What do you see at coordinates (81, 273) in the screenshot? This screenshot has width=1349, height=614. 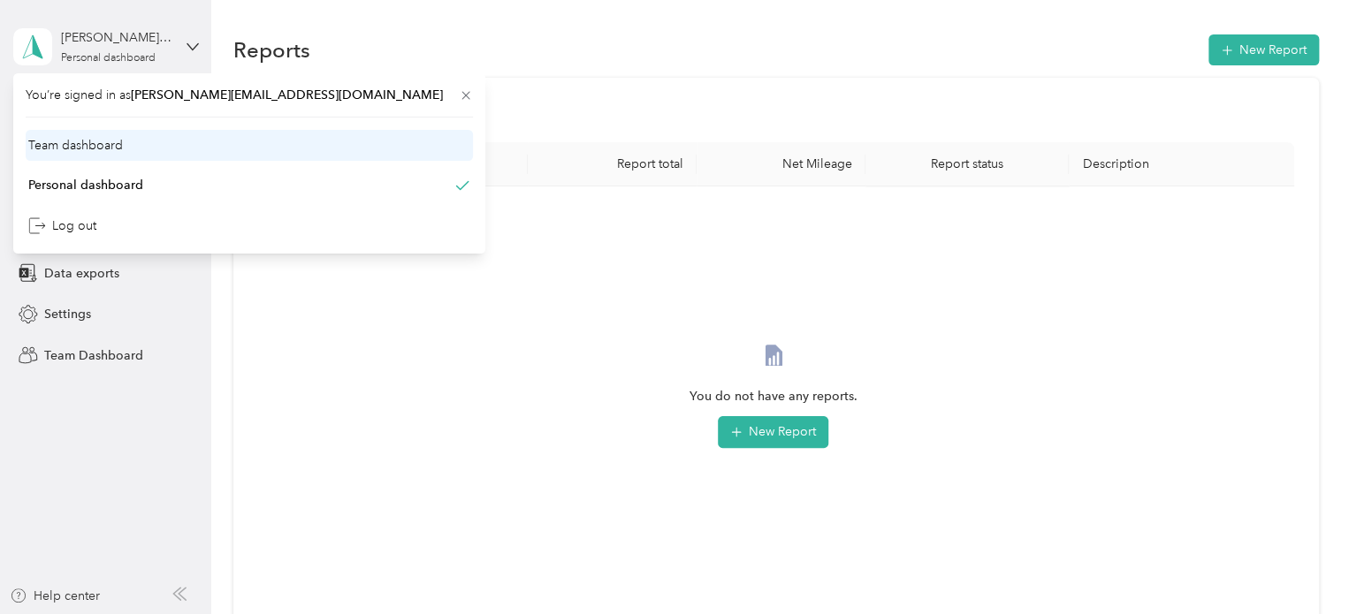 I see `span: Data exports` at bounding box center [81, 273].